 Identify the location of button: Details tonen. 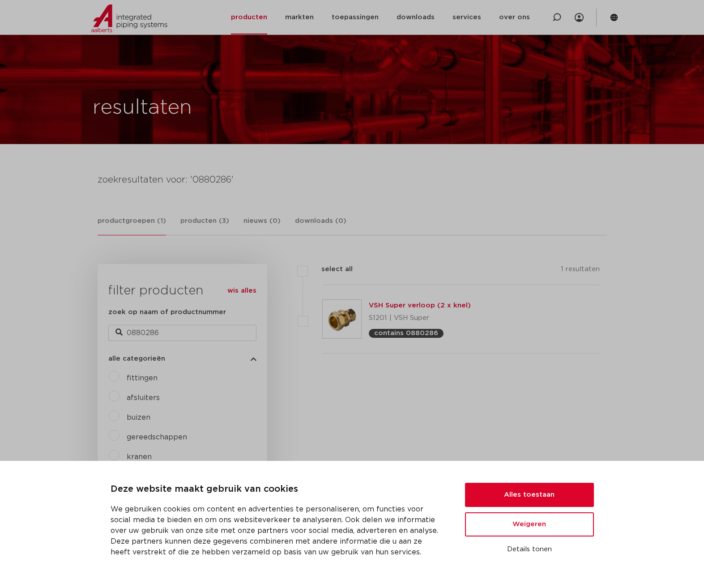
(529, 549).